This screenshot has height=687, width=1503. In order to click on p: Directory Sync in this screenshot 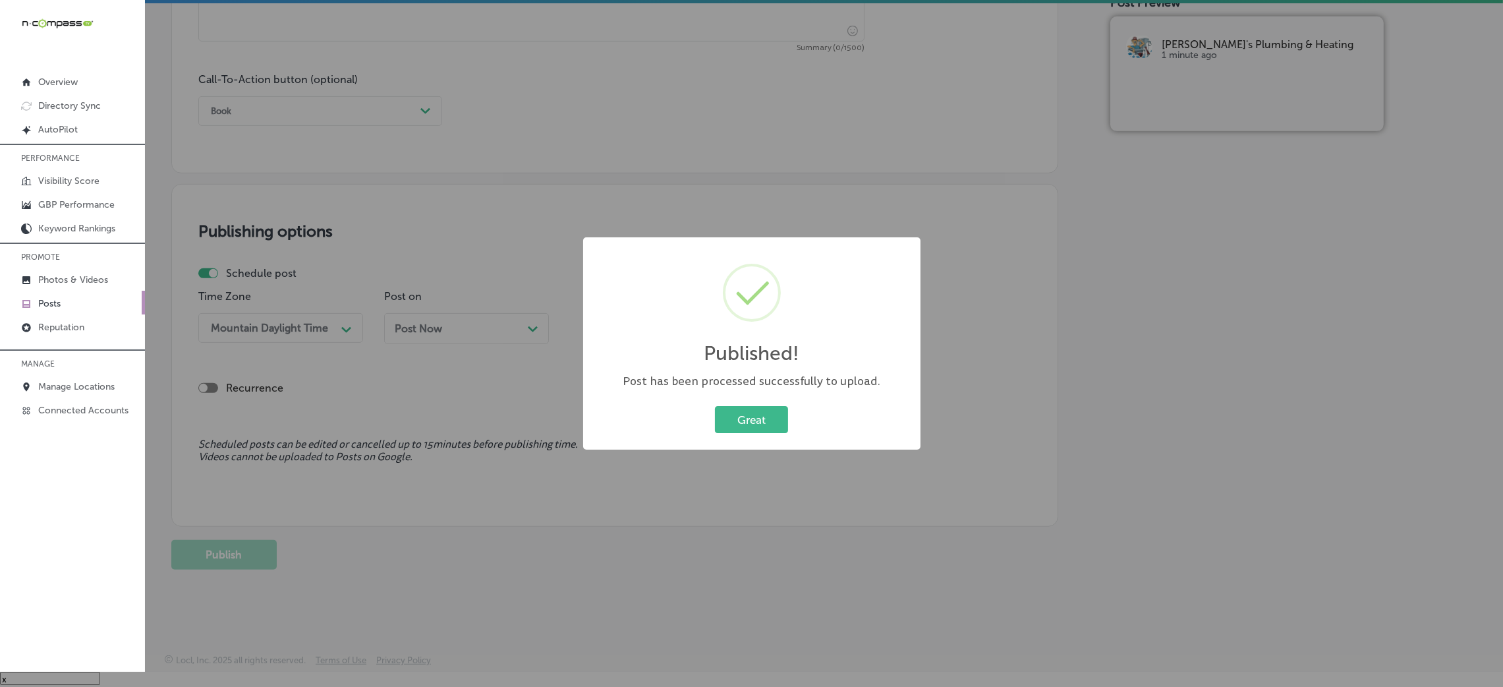, I will do `click(69, 105)`.